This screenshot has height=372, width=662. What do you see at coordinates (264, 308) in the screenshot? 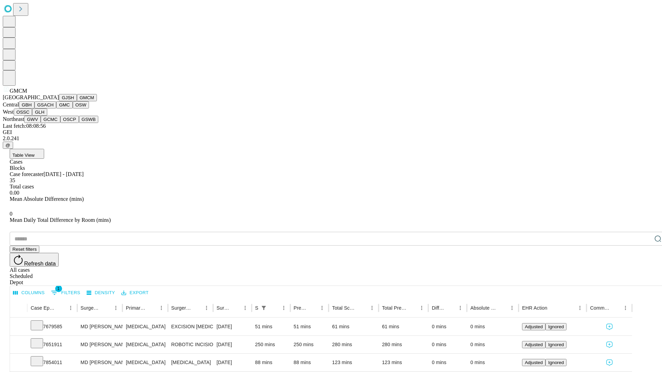
I see `div: 1 active filter` at bounding box center [264, 308].